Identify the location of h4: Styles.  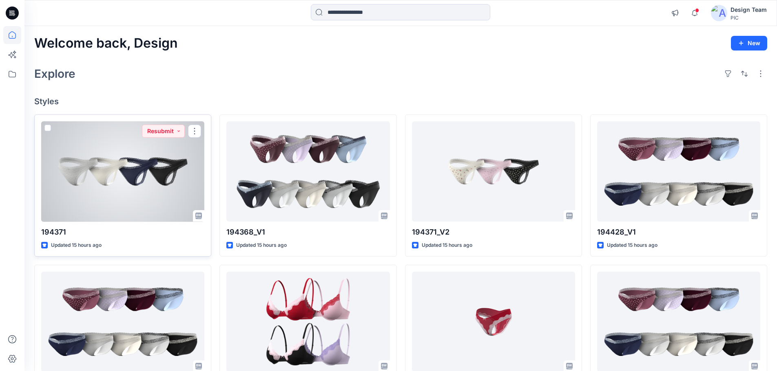
(400, 102).